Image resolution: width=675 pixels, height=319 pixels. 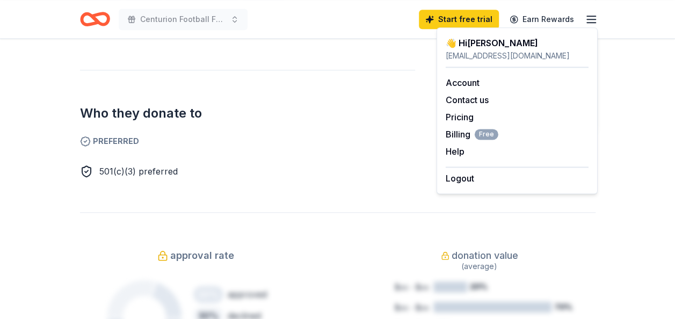 What do you see at coordinates (472, 134) in the screenshot?
I see `button: BillingFree` at bounding box center [472, 134].